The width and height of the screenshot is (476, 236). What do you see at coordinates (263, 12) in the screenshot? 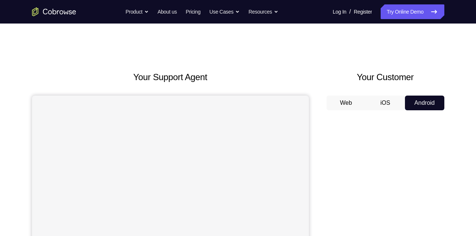
I see `button: Resources` at bounding box center [263, 12].